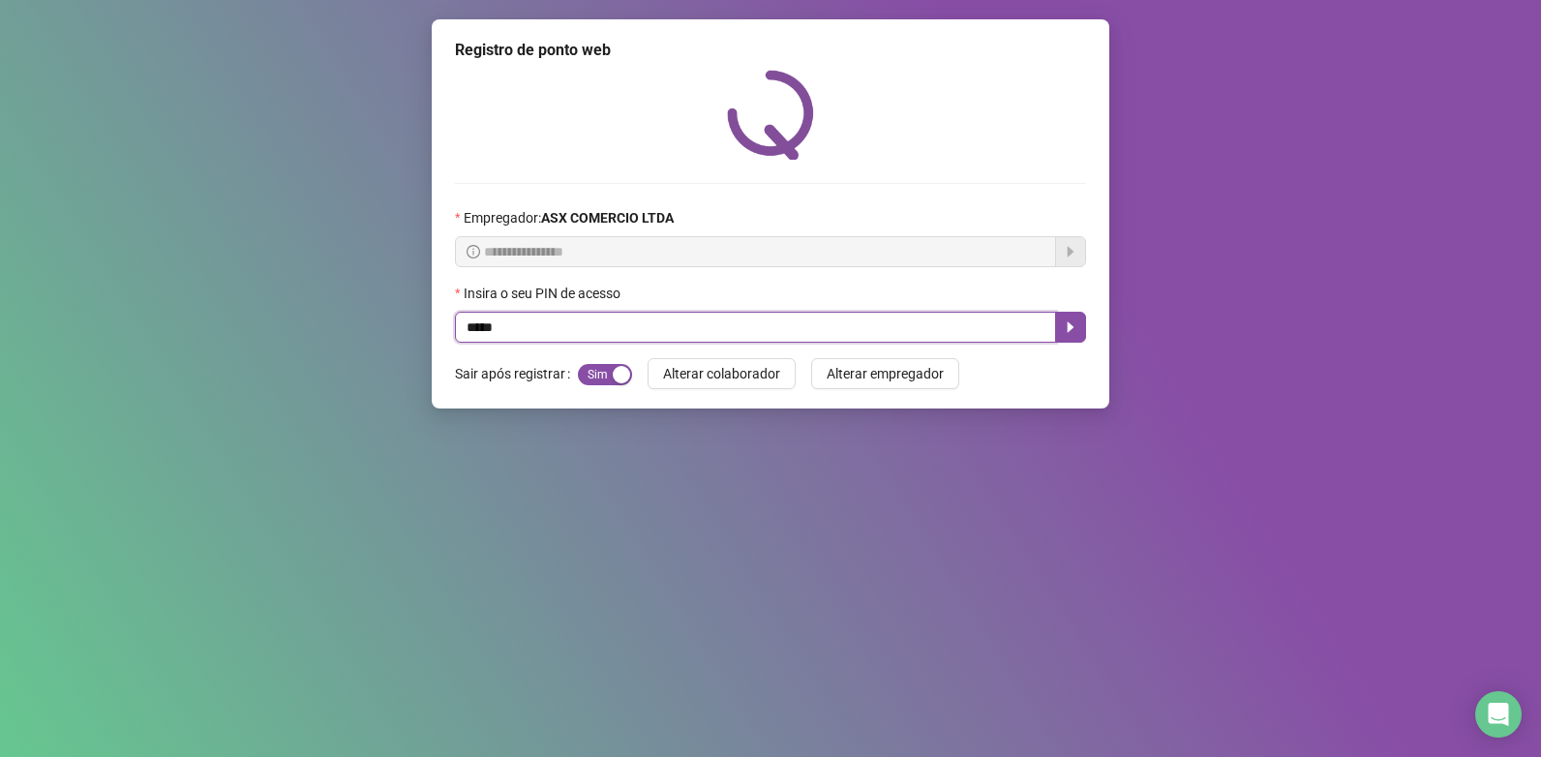 Image resolution: width=1541 pixels, height=757 pixels. What do you see at coordinates (1499, 714) in the screenshot?
I see `div: Open Intercom Messenger` at bounding box center [1499, 714].